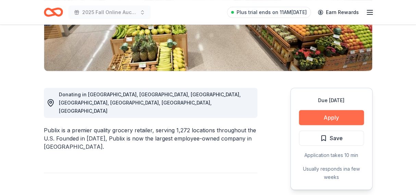 This screenshot has height=195, width=416. What do you see at coordinates (338, 12) in the screenshot?
I see `a: Earn Rewards` at bounding box center [338, 12].